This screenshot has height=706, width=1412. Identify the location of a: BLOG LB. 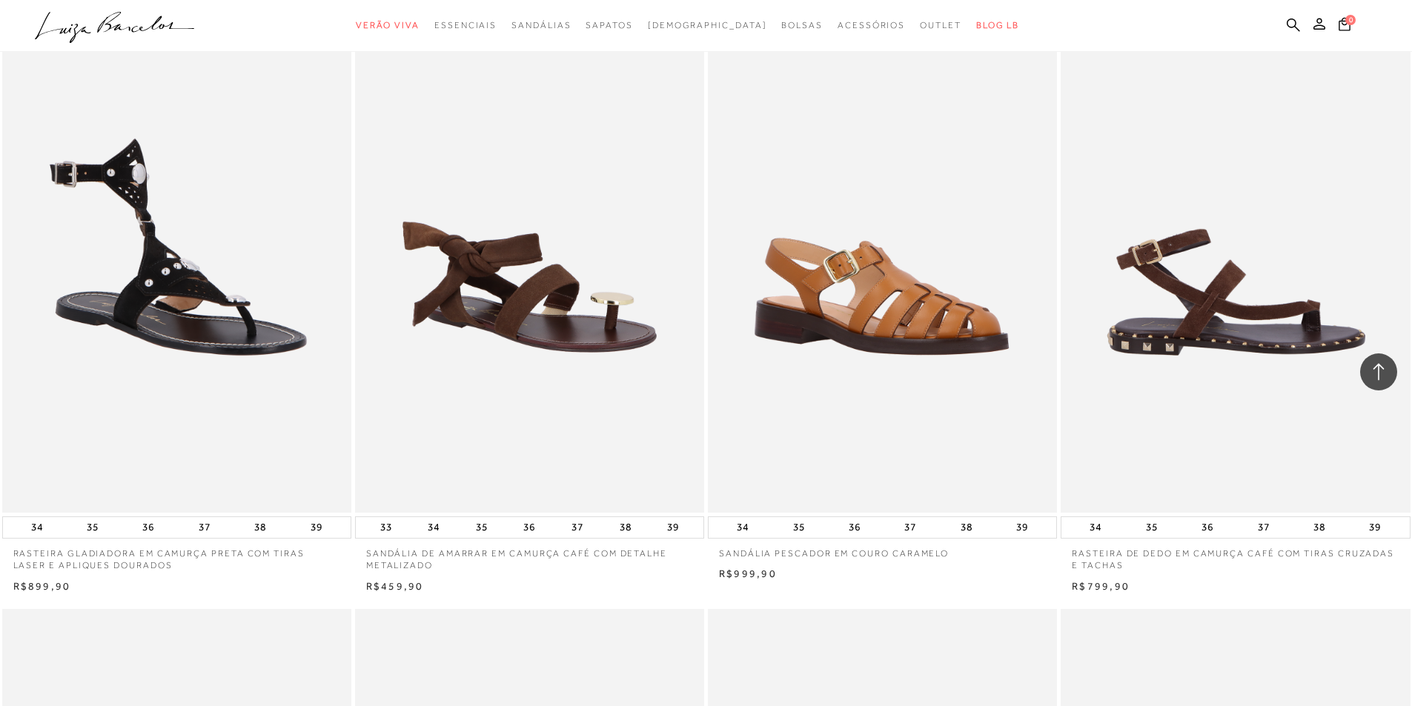
(997, 25).